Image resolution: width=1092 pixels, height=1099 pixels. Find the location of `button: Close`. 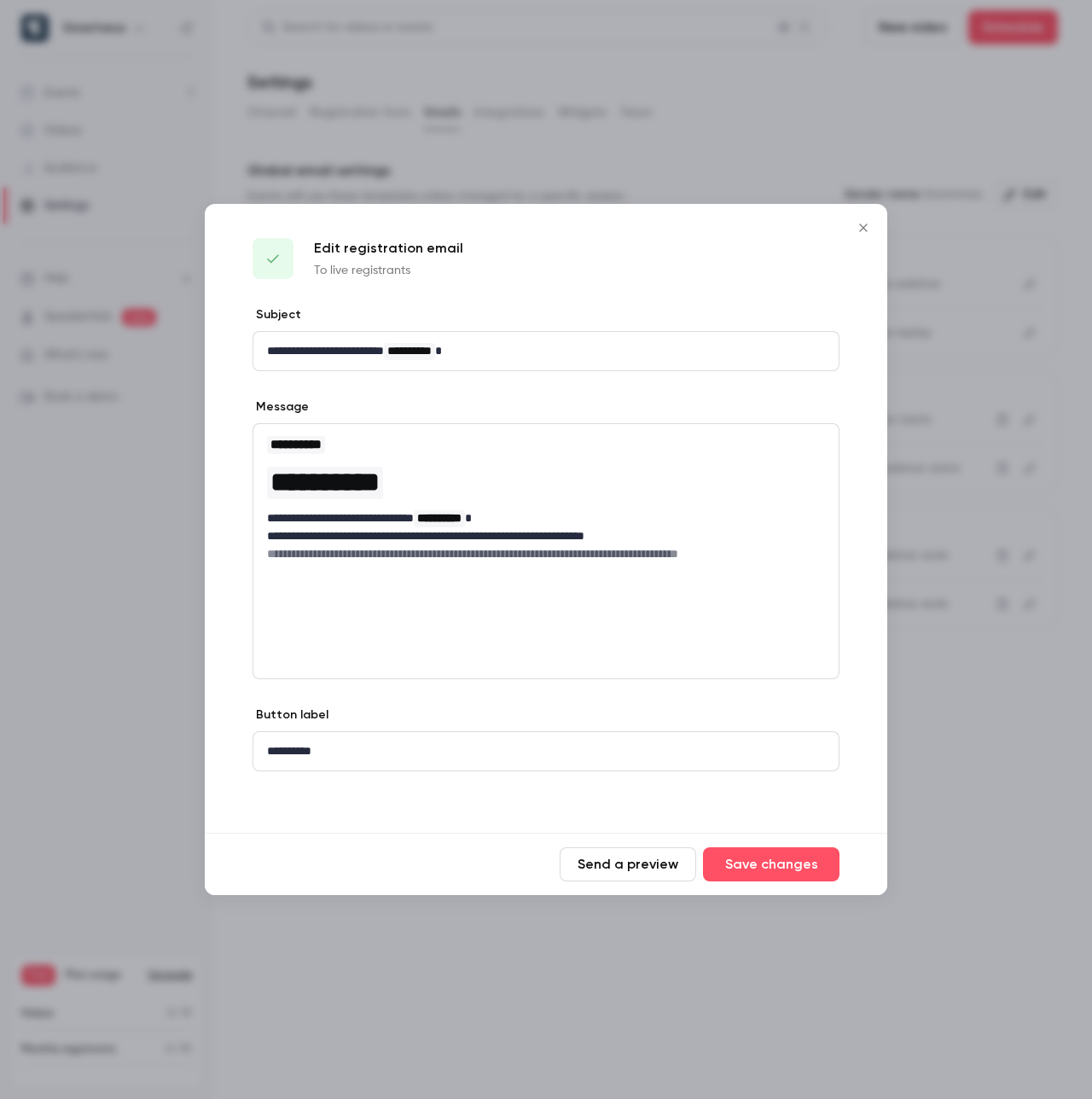

button: Close is located at coordinates (863, 228).